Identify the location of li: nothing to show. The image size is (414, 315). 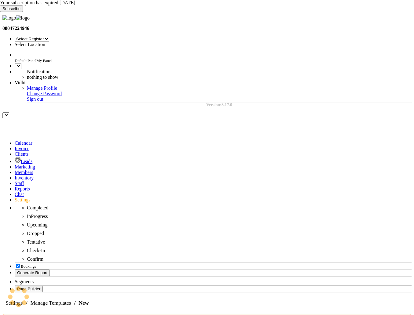
(103, 77).